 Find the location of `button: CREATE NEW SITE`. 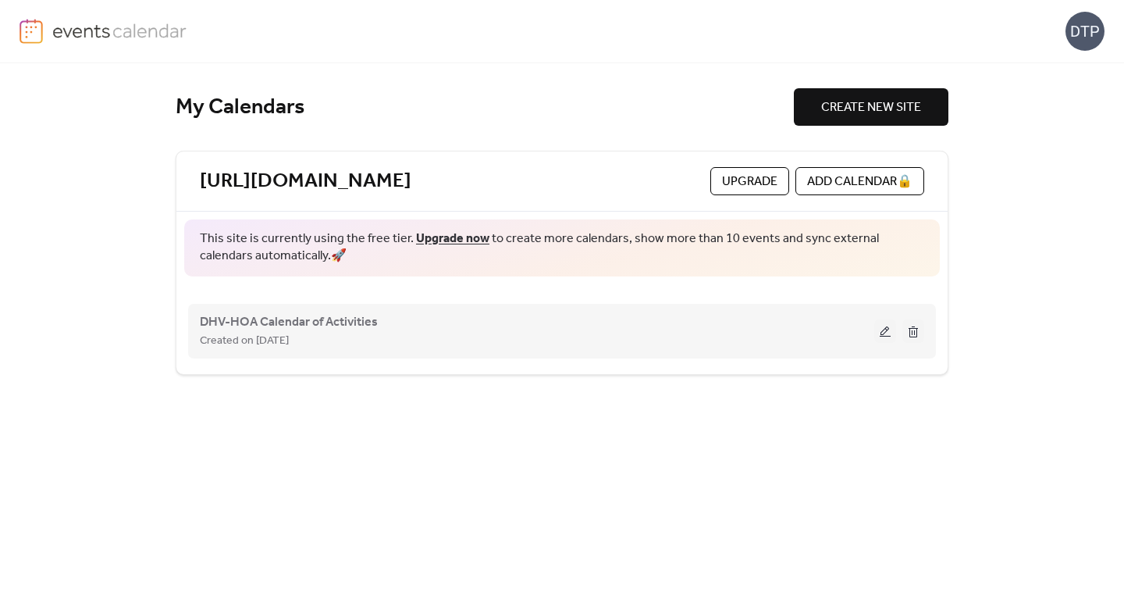

button: CREATE NEW SITE is located at coordinates (871, 107).